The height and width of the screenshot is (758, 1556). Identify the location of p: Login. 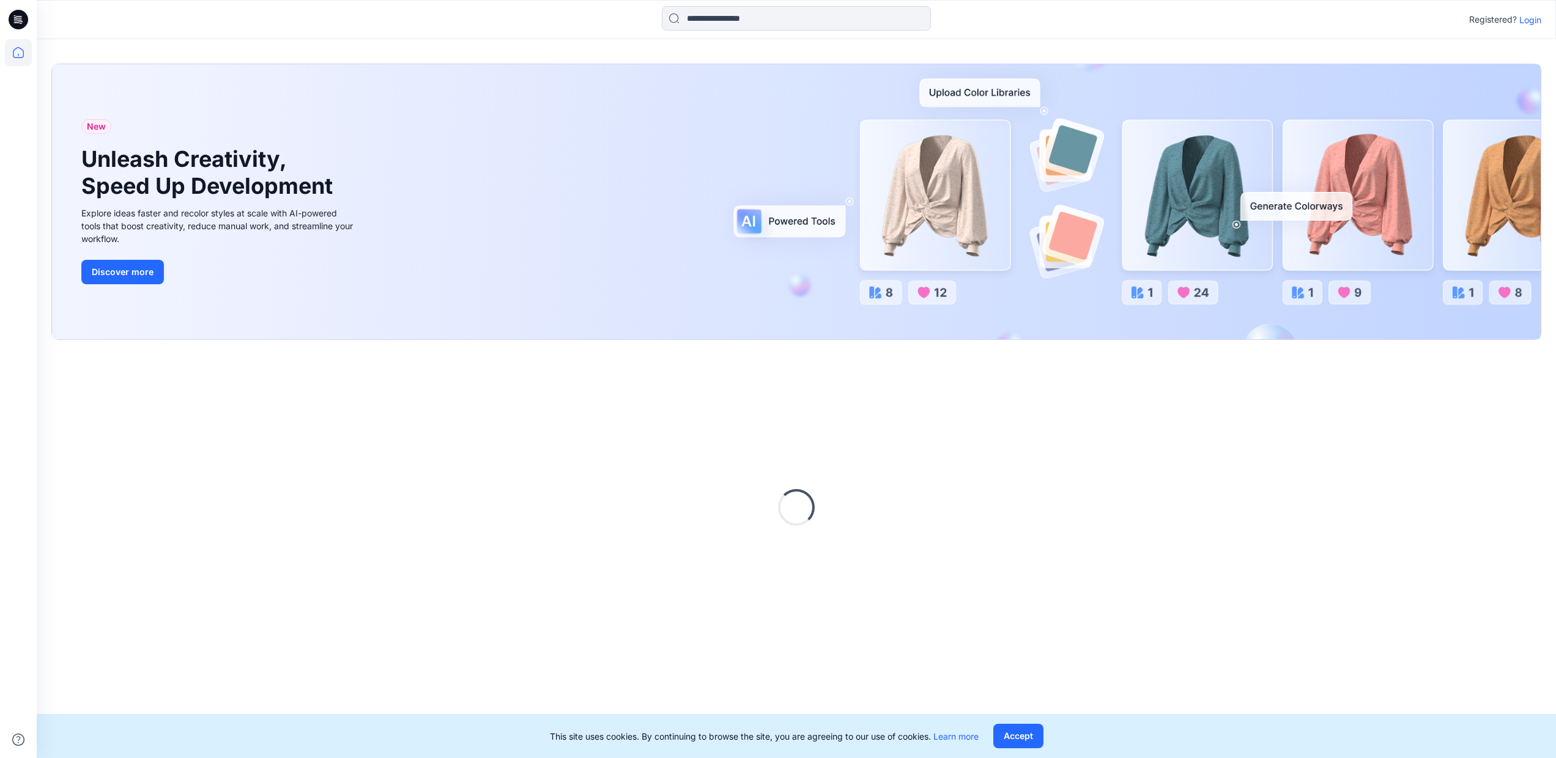
(1530, 20).